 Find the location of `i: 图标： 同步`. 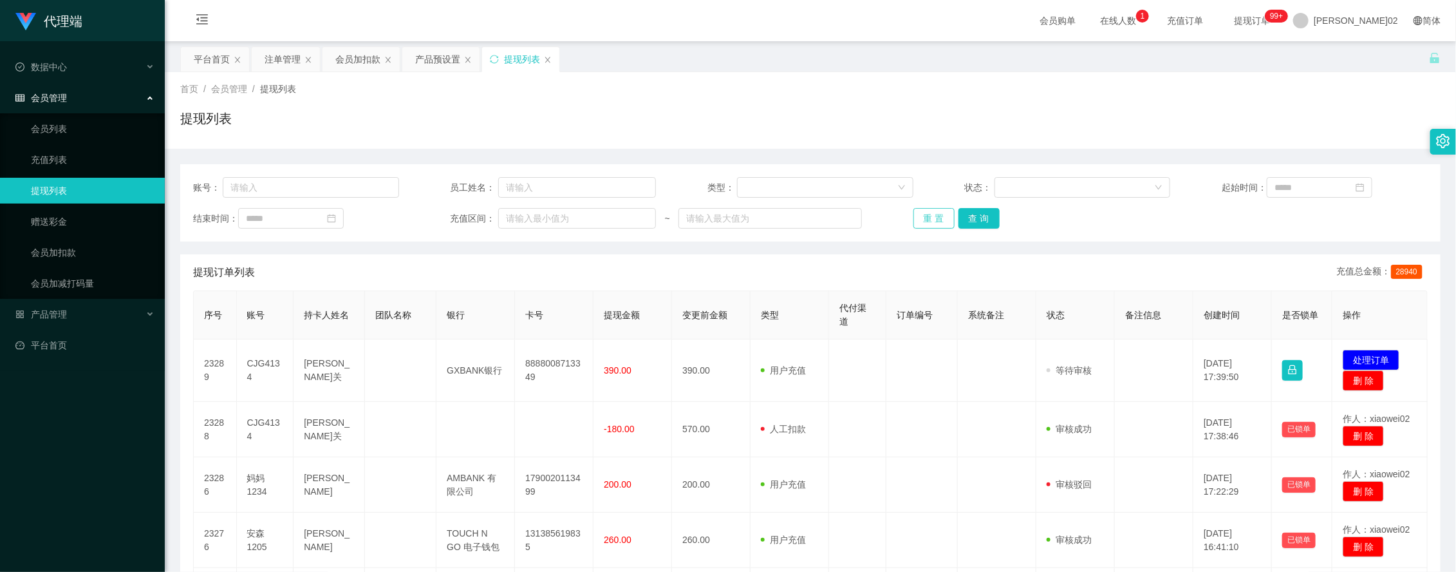

i: 图标： 同步 is located at coordinates (494, 59).